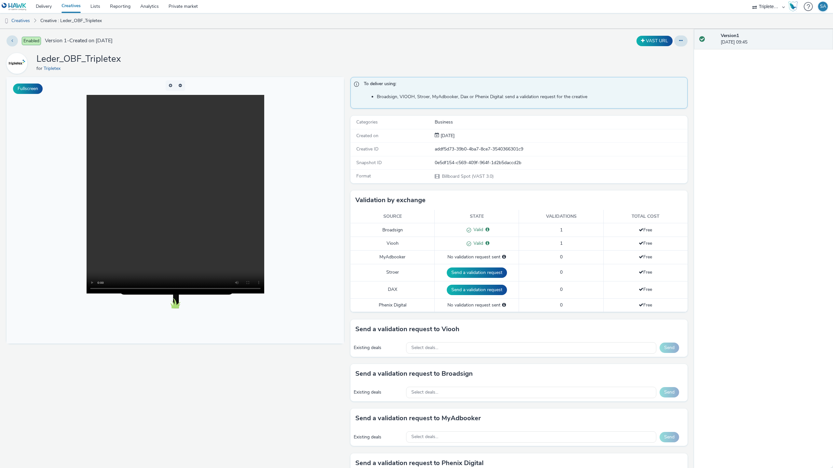 The width and height of the screenshot is (833, 468). What do you see at coordinates (369, 163) in the screenshot?
I see `span: Snapshot ID` at bounding box center [369, 163].